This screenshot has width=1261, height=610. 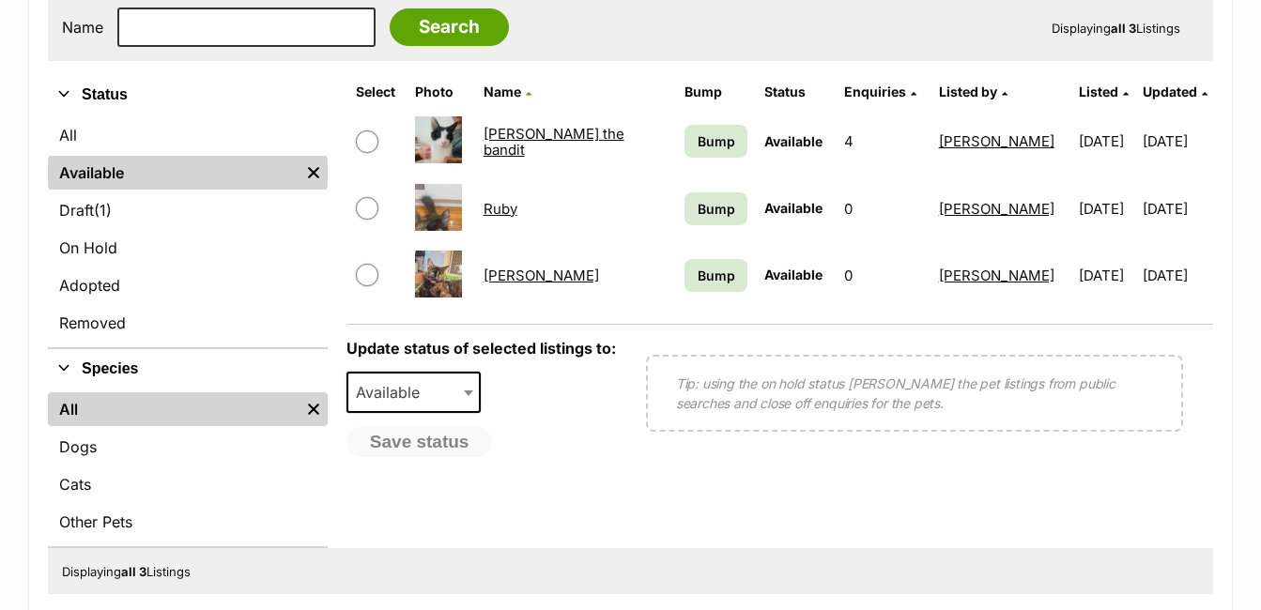 What do you see at coordinates (188, 447) in the screenshot?
I see `a: Dogs` at bounding box center [188, 447].